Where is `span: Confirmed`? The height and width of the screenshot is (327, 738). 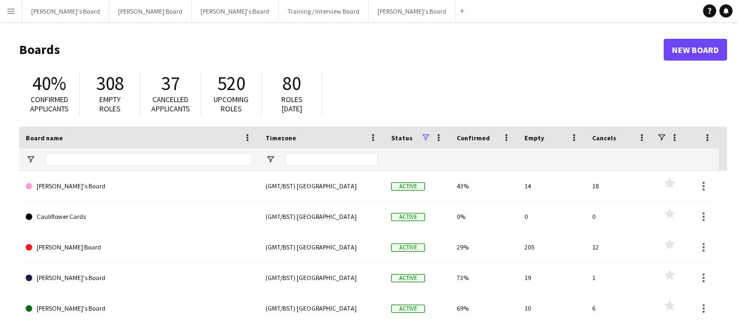
span: Confirmed is located at coordinates (473, 138).